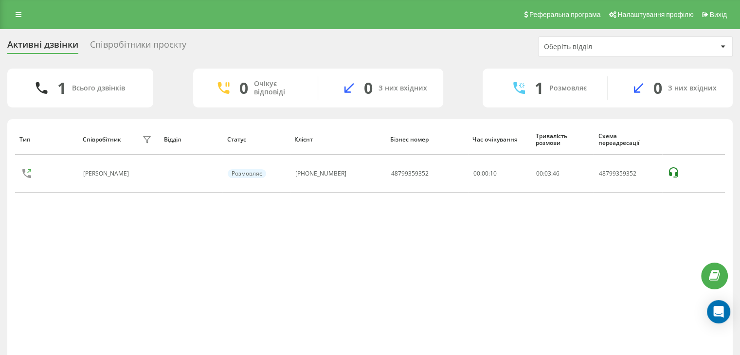  Describe the element at coordinates (656, 15) in the screenshot. I see `span: Налаштування профілю` at that location.